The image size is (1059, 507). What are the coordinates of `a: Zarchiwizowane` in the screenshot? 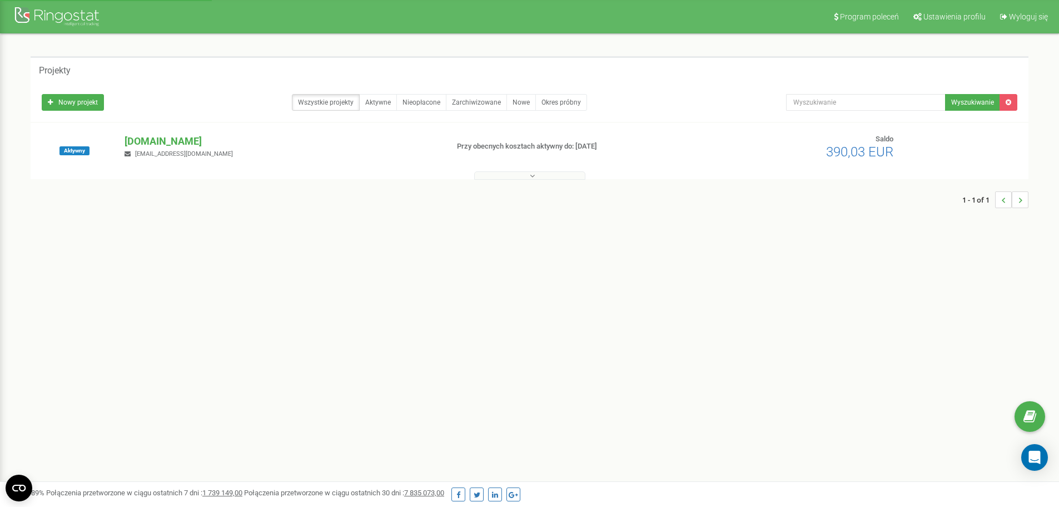 It's located at (477, 102).